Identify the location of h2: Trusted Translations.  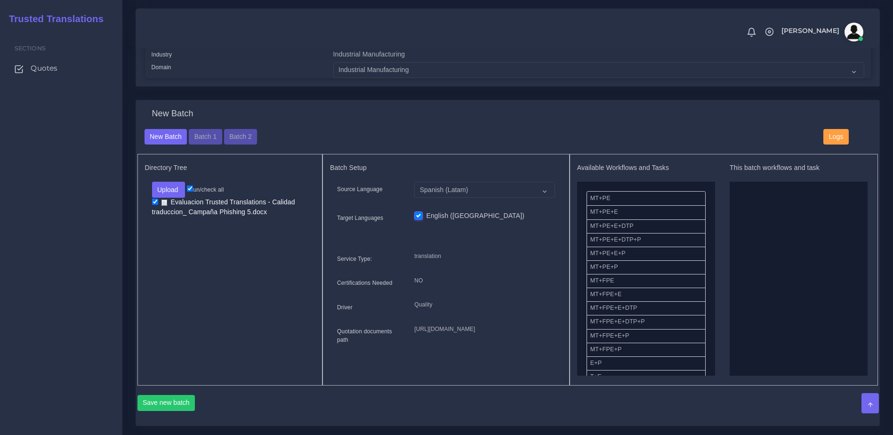
(53, 19).